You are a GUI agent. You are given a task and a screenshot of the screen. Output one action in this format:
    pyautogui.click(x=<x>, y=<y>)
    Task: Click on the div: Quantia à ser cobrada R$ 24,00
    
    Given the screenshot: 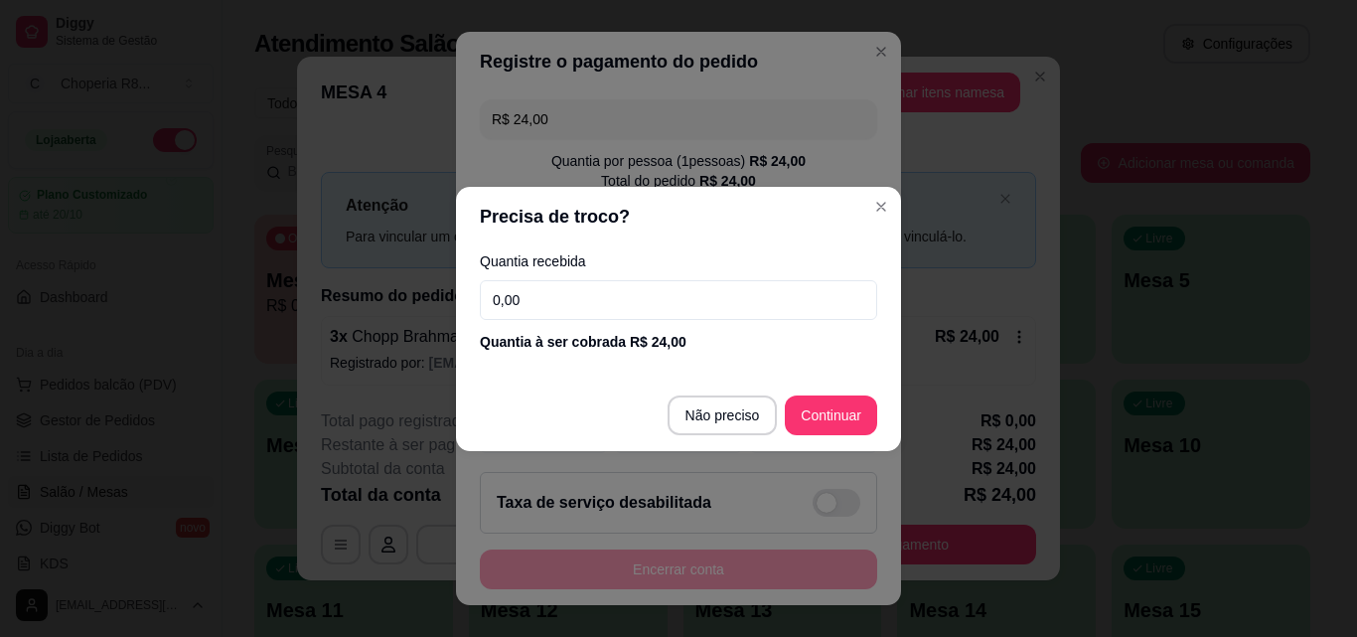 What is the action you would take?
    pyautogui.click(x=678, y=342)
    